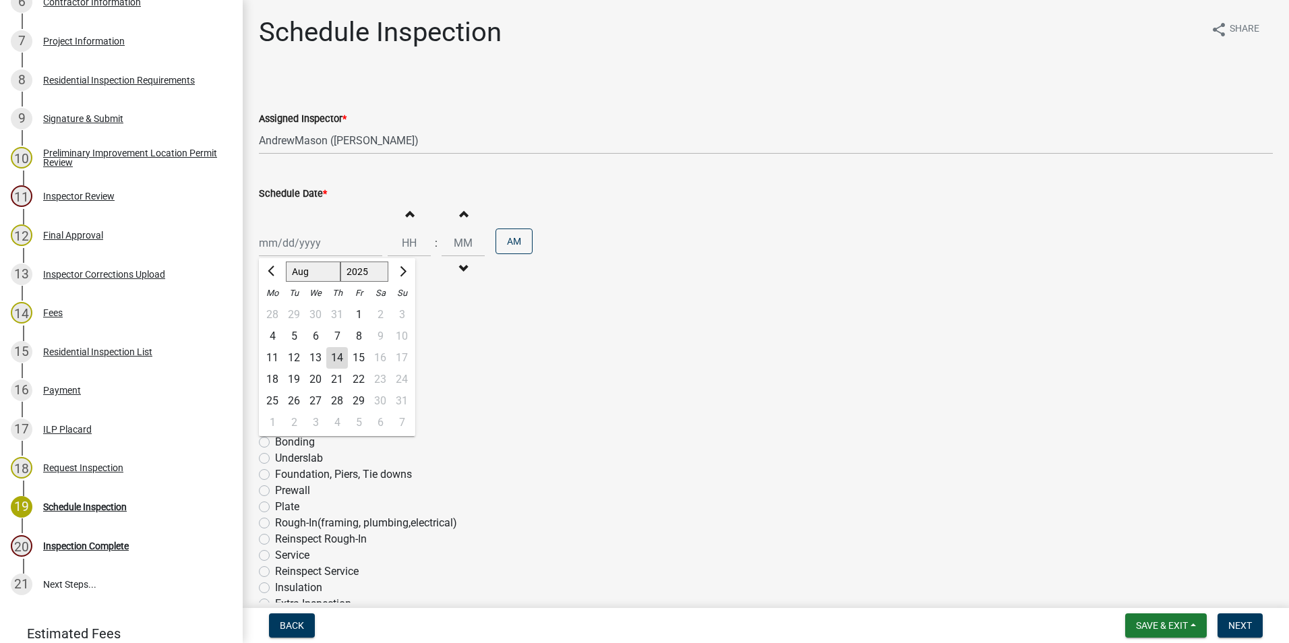 Image resolution: width=1289 pixels, height=643 pixels. What do you see at coordinates (409, 243) in the screenshot?
I see `input: Hours` at bounding box center [409, 243].